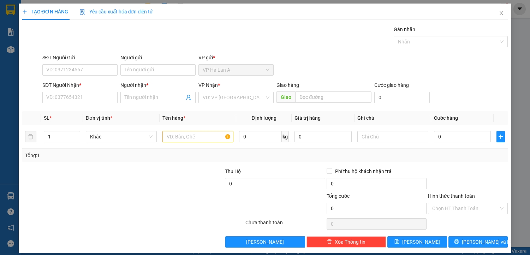 This screenshot has height=255, width=530. I want to click on span: Giá trị hàng, so click(307, 118).